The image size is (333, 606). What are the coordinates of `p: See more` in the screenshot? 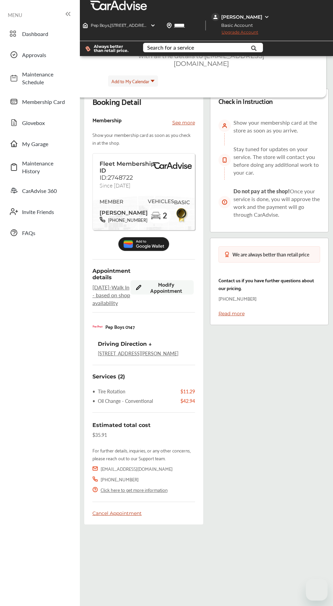 It's located at (183, 123).